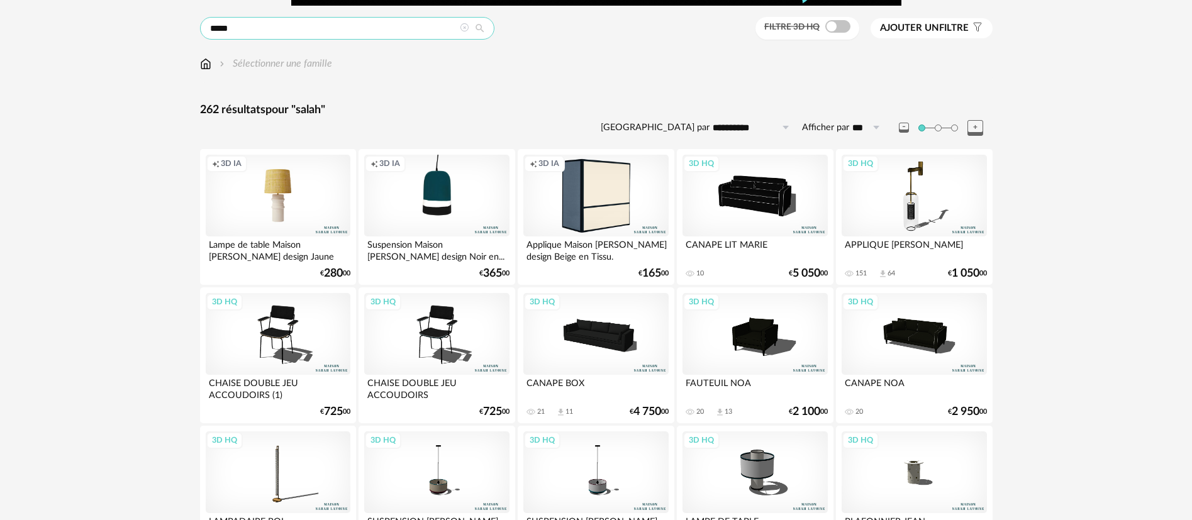  I want to click on div: 11, so click(569, 412).